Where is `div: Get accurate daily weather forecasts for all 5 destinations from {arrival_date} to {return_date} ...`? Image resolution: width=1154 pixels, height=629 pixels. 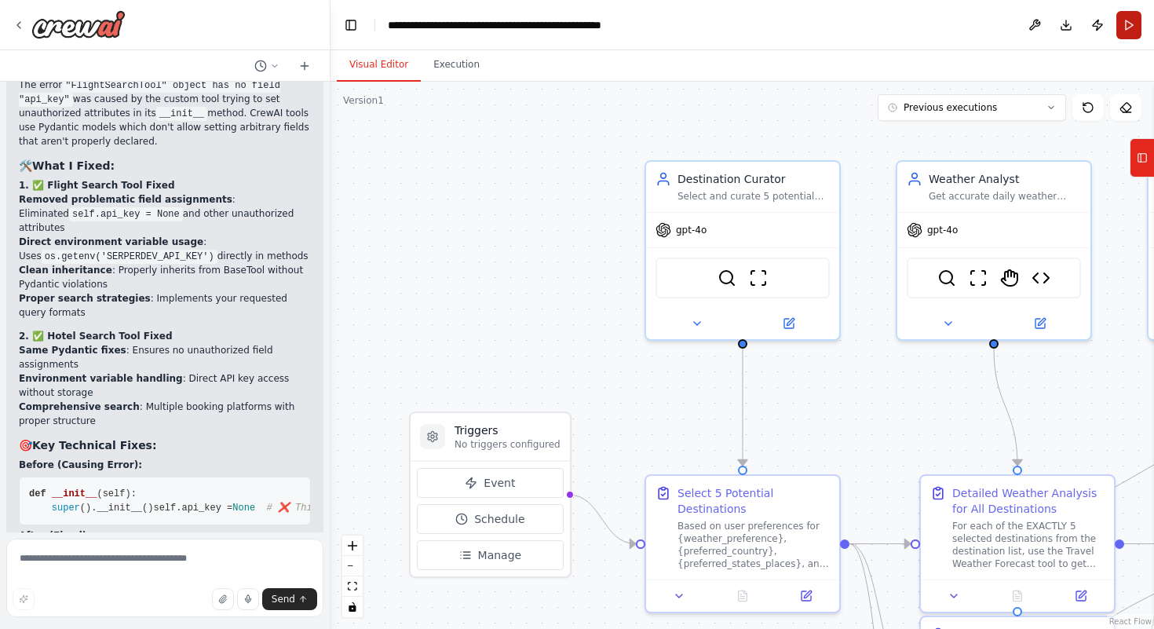
div: Get accurate daily weather forecasts for all 5 destinations from {arrival_date} to {return_date} ... is located at coordinates (1005, 196).